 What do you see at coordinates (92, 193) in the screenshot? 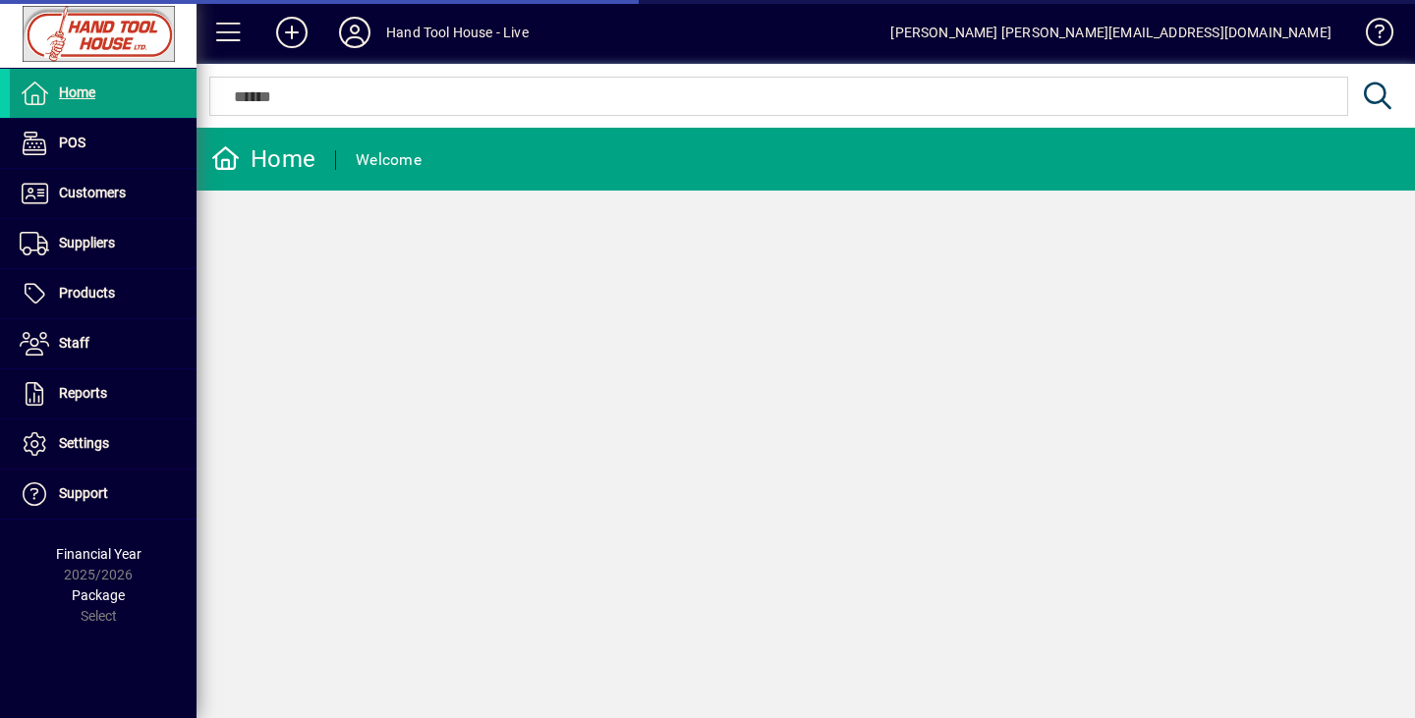
I see `span: Customers` at bounding box center [92, 193].